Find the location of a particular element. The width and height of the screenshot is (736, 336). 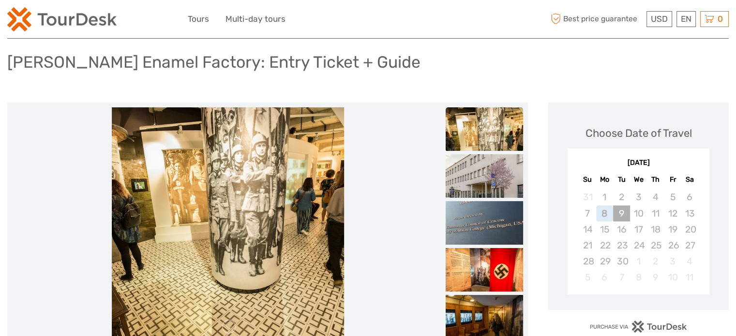

div: month 2025-09 is located at coordinates (639, 237).